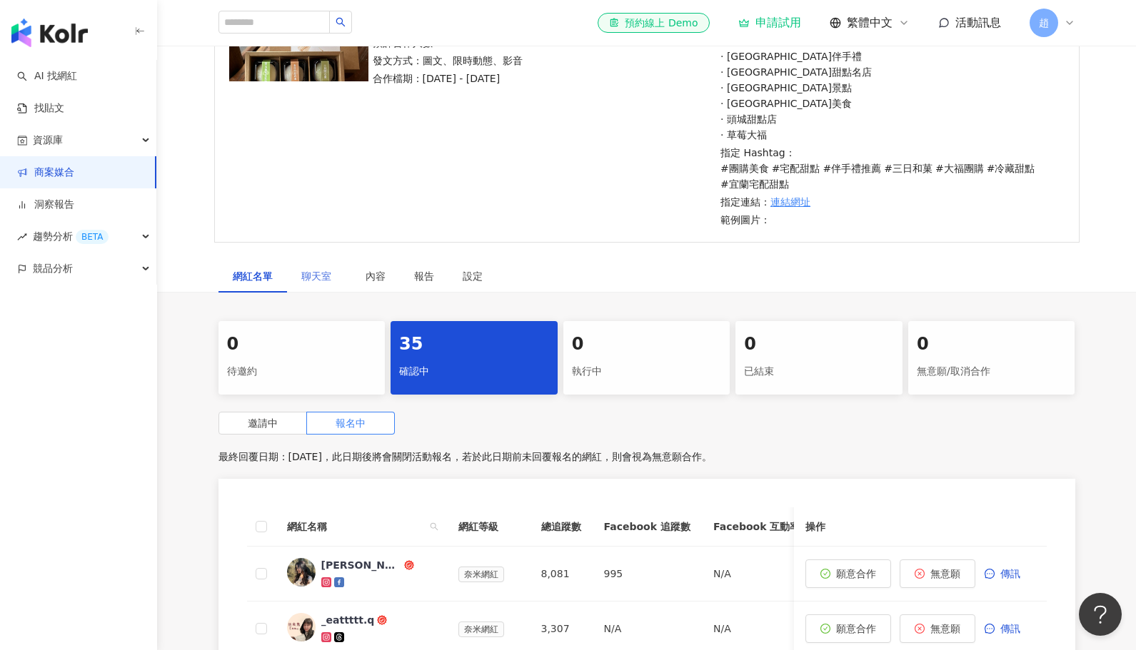 Image resolution: width=1136 pixels, height=650 pixels. Describe the element at coordinates (890, 202) in the screenshot. I see `p: 指定連結：` at that location.